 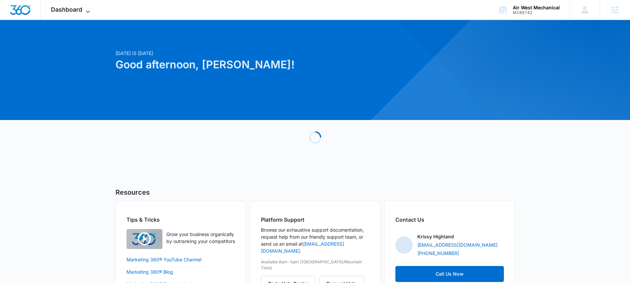 I want to click on a: Marketing 360® Blog, so click(x=181, y=271).